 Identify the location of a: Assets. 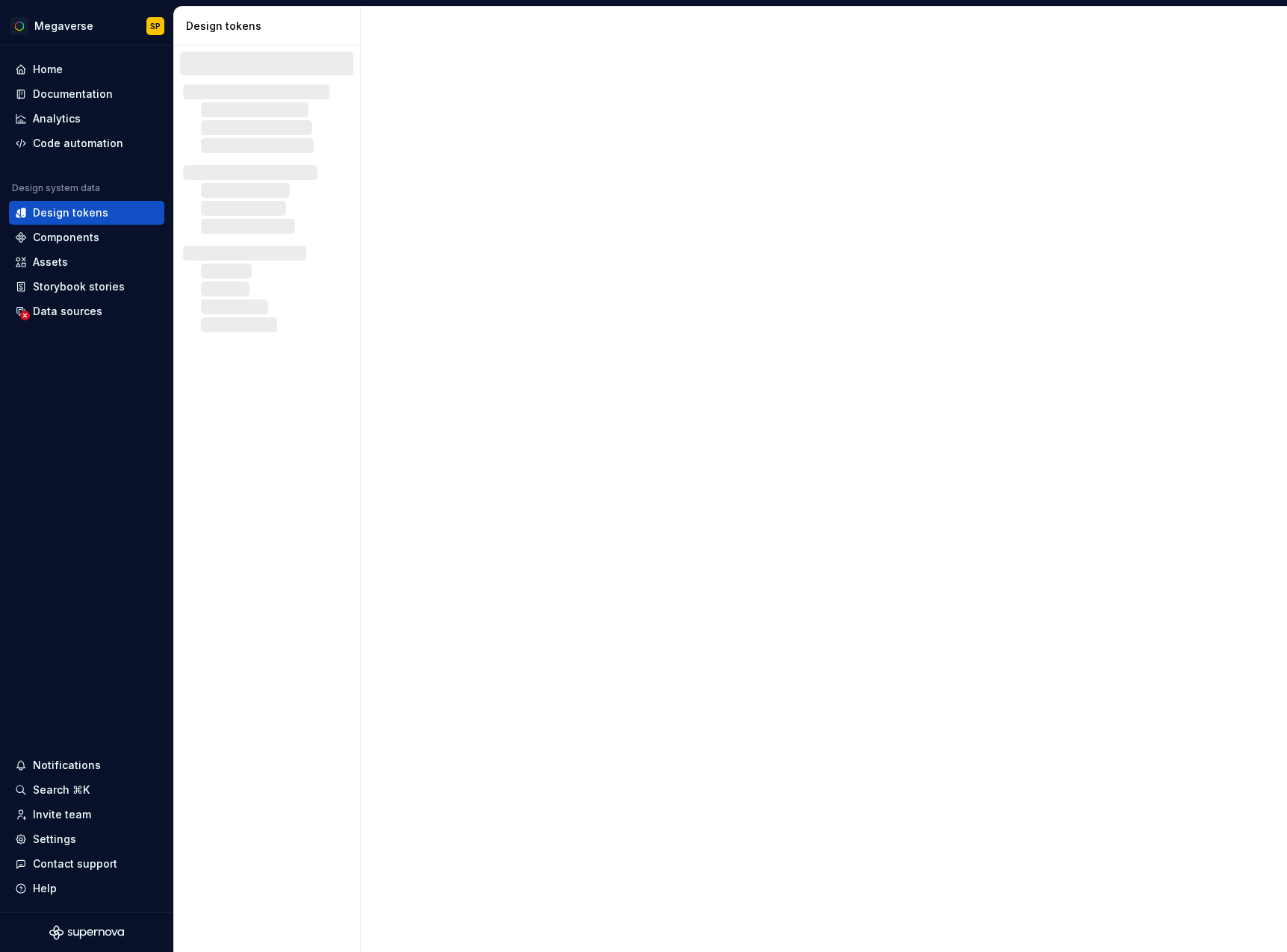
(87, 262).